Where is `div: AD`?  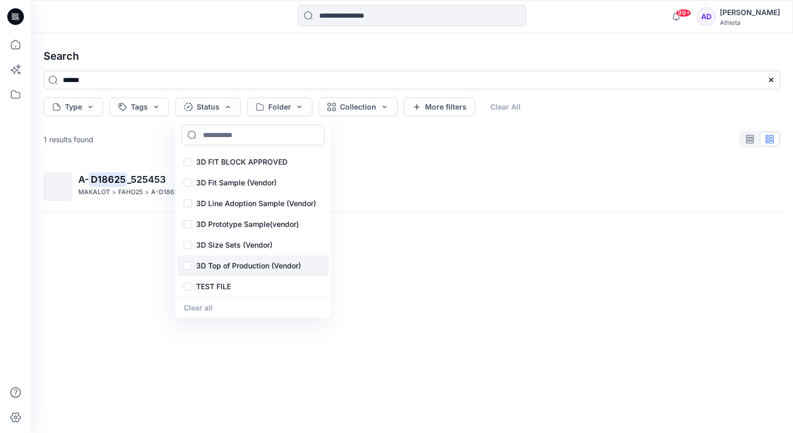
div: AD is located at coordinates (707, 17).